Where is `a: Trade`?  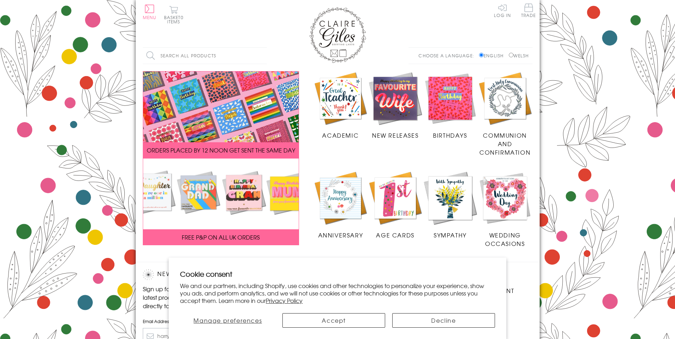 a: Trade is located at coordinates (529, 11).